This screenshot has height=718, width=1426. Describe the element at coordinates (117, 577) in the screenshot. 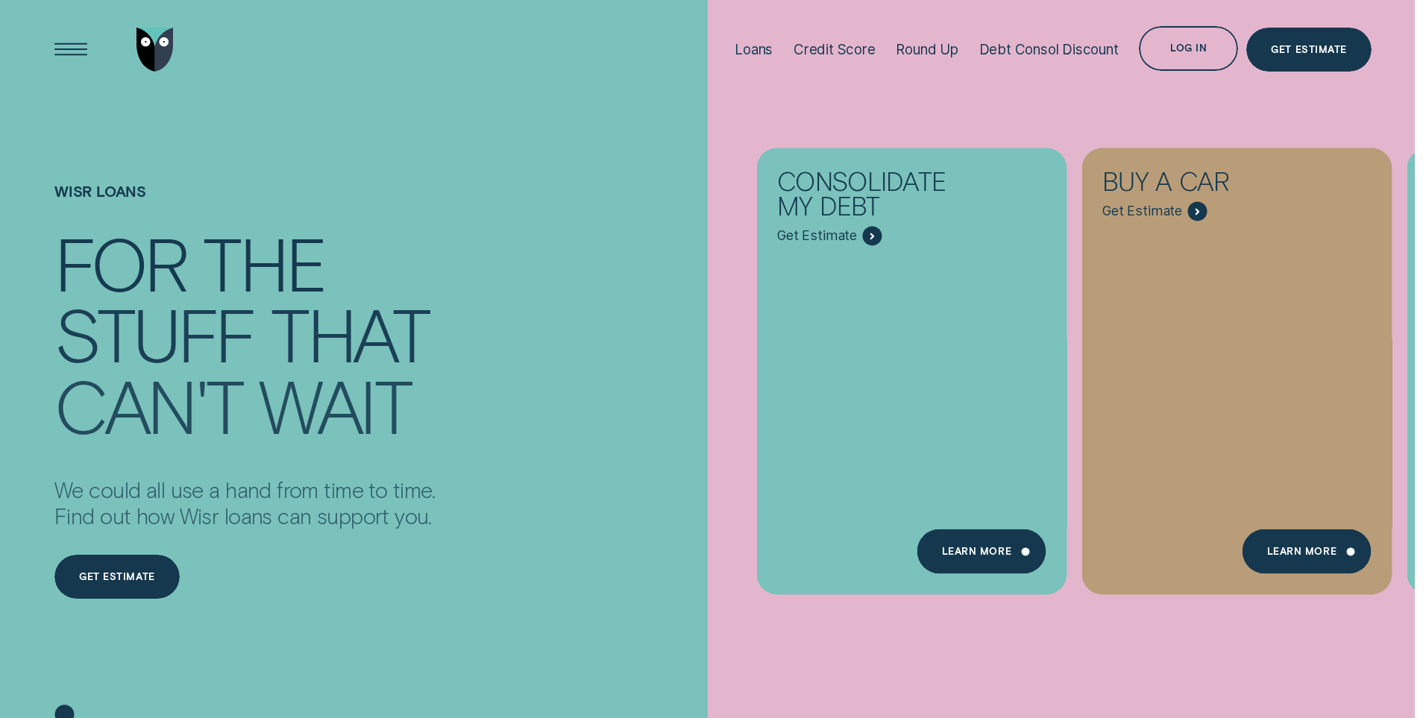

I see `a: Get estimate` at that location.